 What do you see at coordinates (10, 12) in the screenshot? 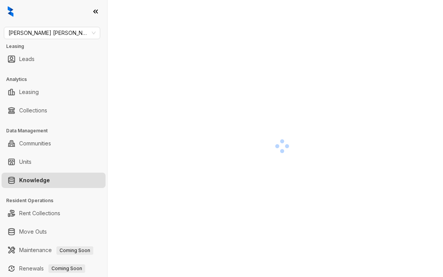
I see `img: logo` at bounding box center [10, 12].